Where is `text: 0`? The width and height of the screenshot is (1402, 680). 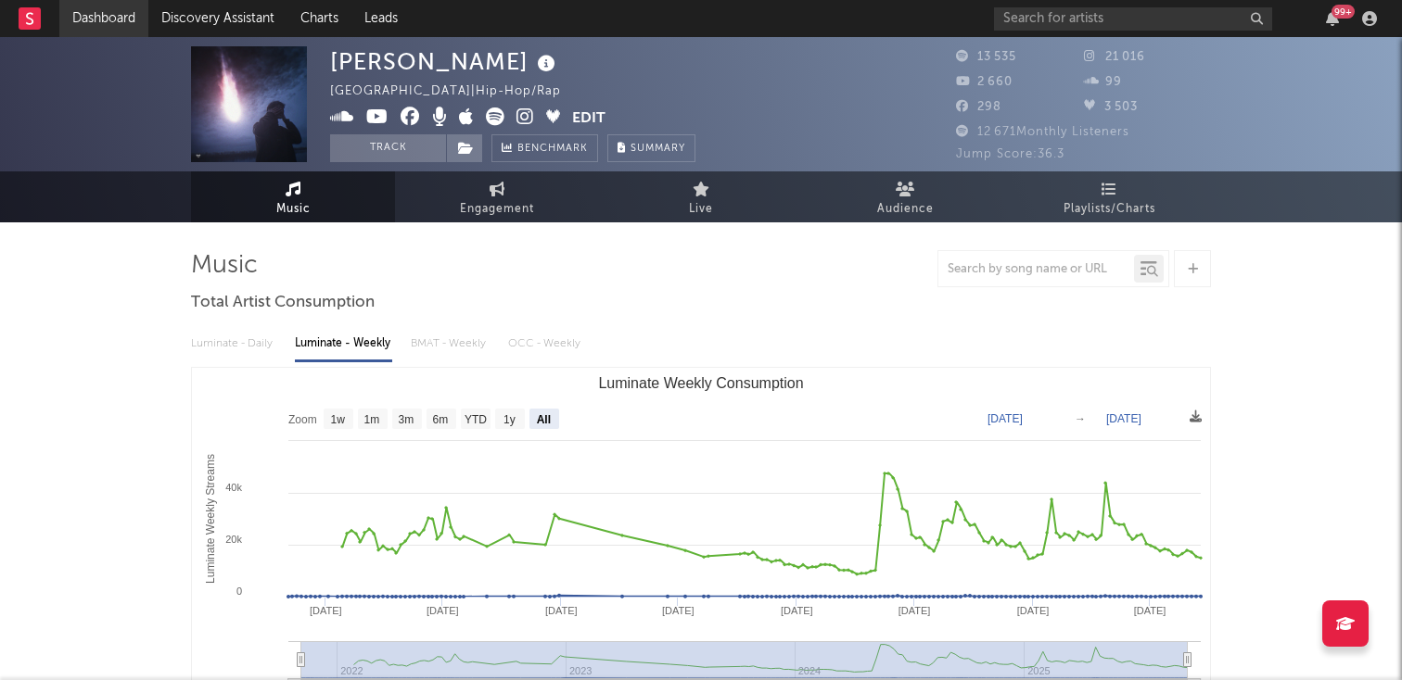 text: 0 is located at coordinates (239, 591).